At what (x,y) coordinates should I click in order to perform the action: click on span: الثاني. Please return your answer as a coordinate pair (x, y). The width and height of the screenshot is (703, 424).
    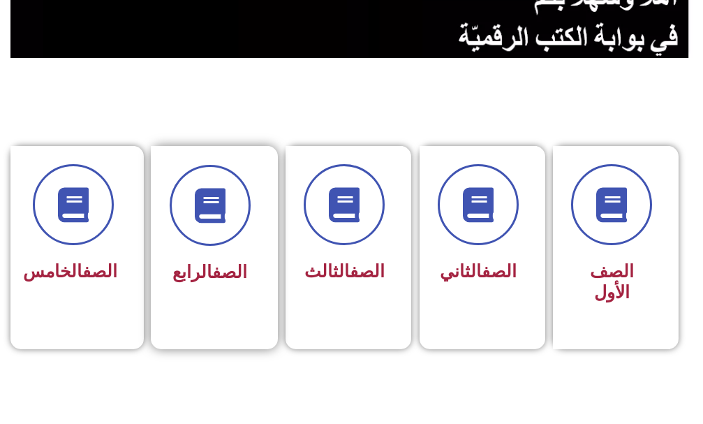
    Looking at the image, I should click on (479, 271).